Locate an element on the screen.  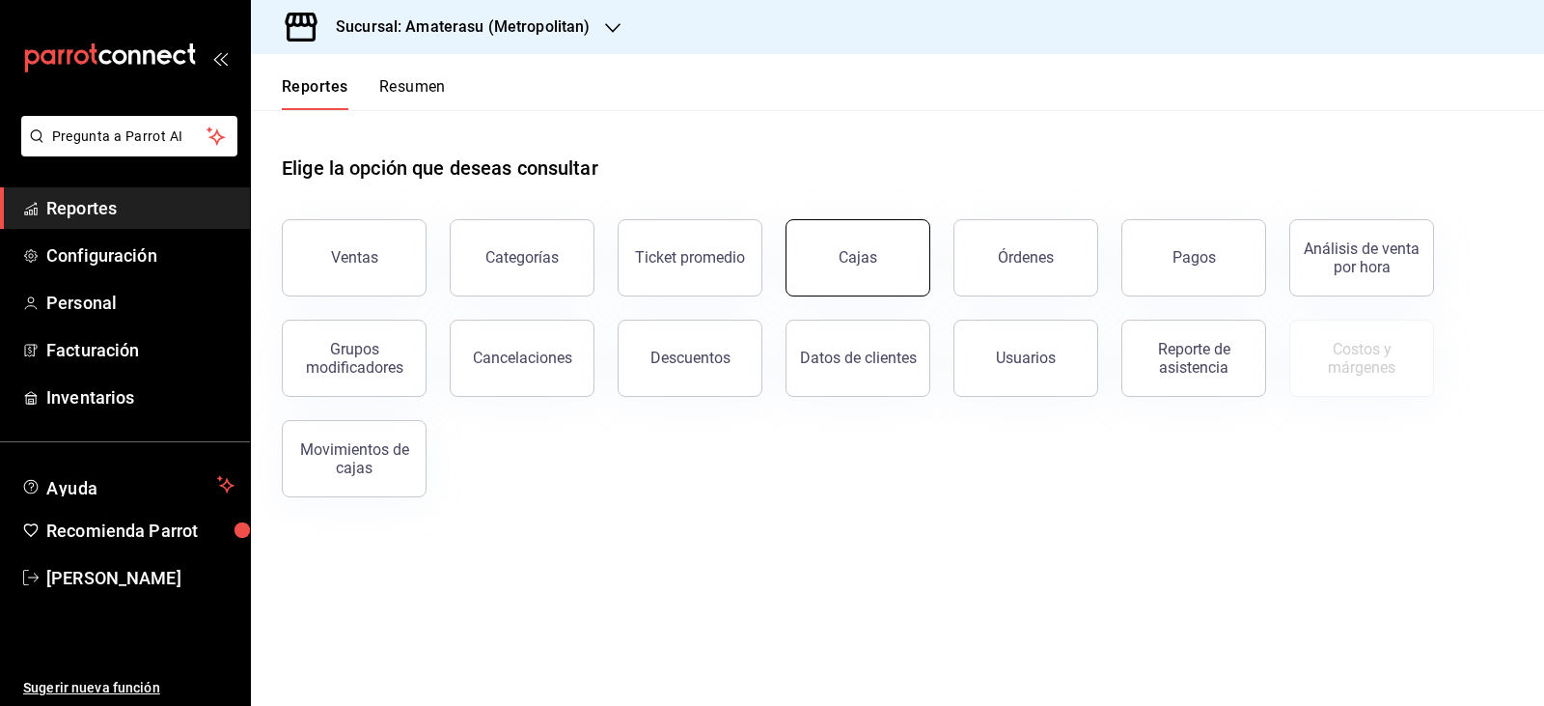
div: Movimientos de cajas is located at coordinates (354, 458).